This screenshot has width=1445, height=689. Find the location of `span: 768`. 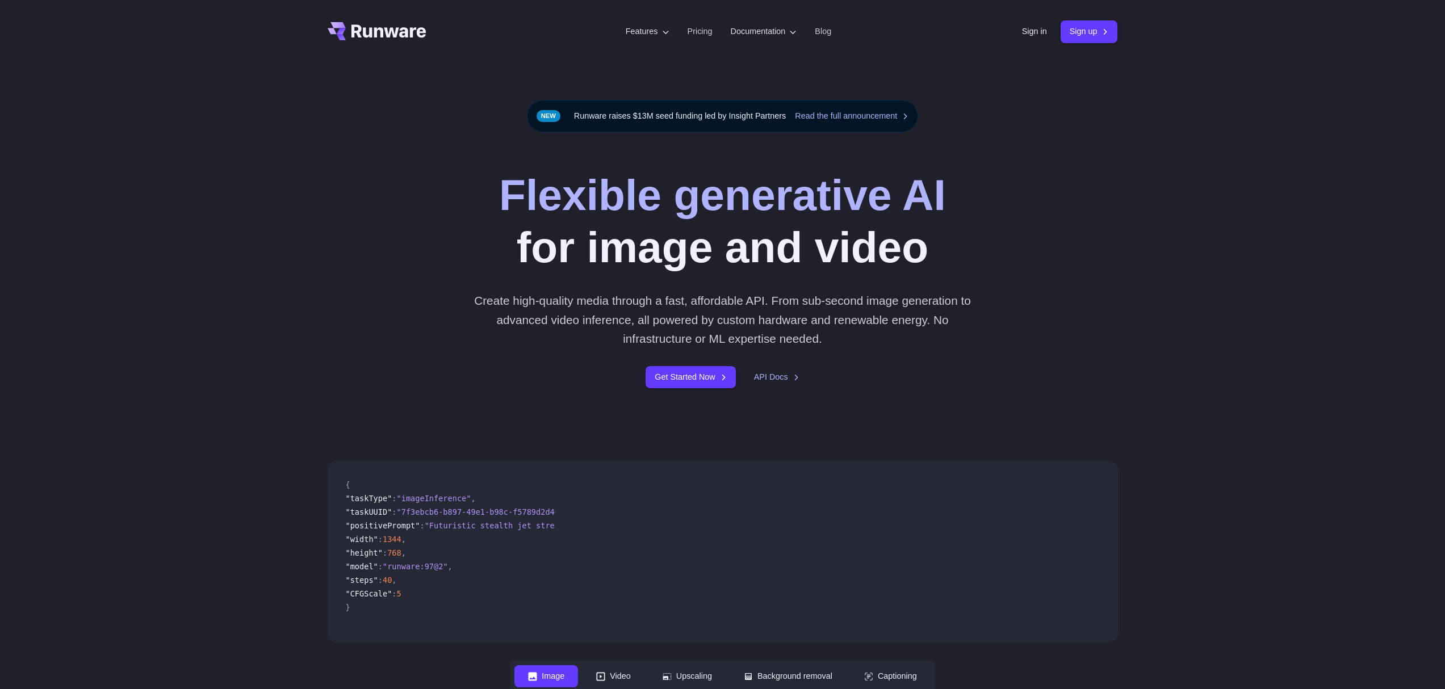

span: 768 is located at coordinates (394, 553).